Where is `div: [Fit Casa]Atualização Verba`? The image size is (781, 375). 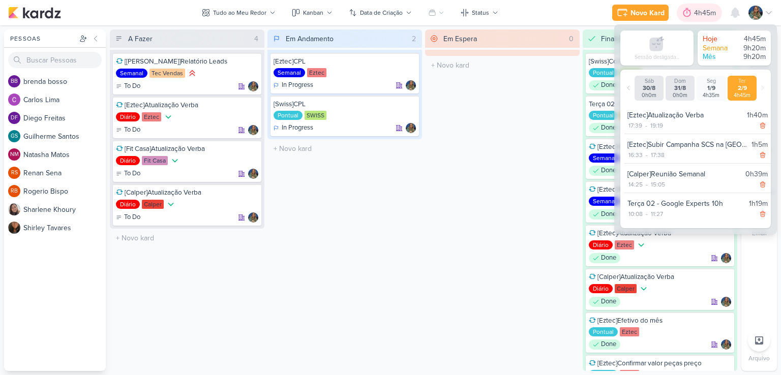 div: [Fit Casa]Atualização Verba is located at coordinates (187, 149).